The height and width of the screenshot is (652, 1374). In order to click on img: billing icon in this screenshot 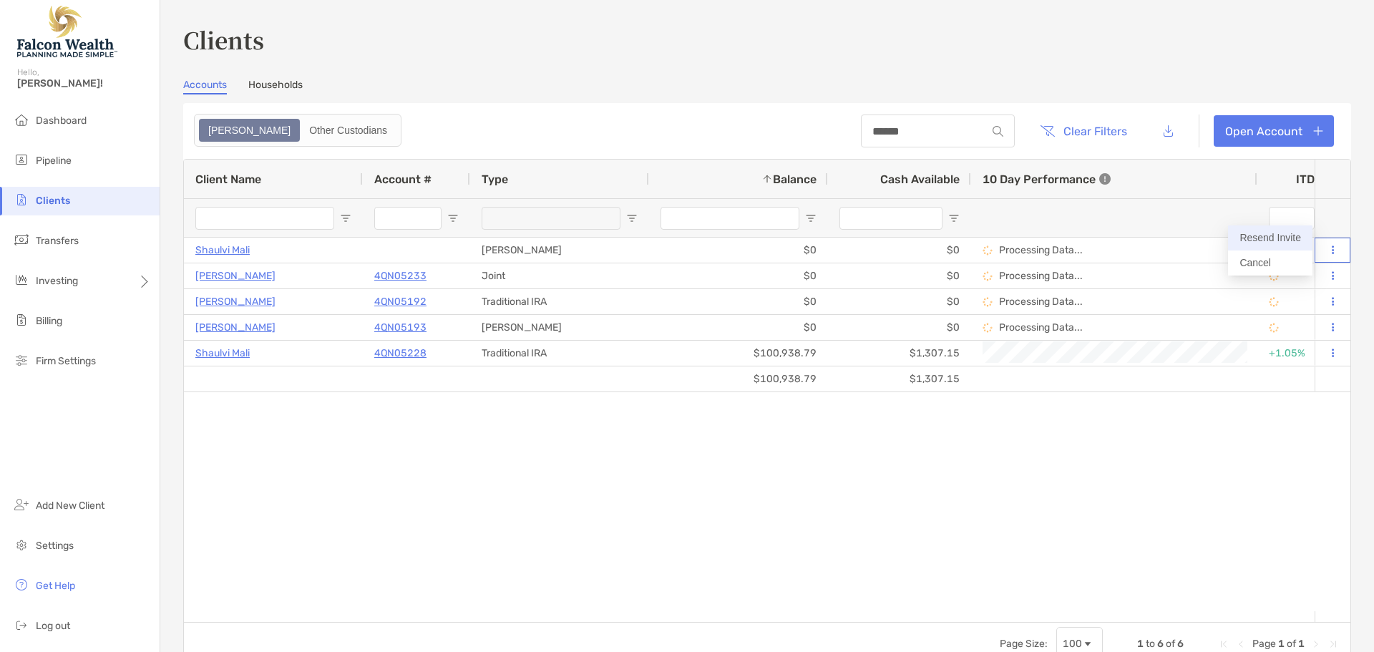, I will do `click(21, 320)`.